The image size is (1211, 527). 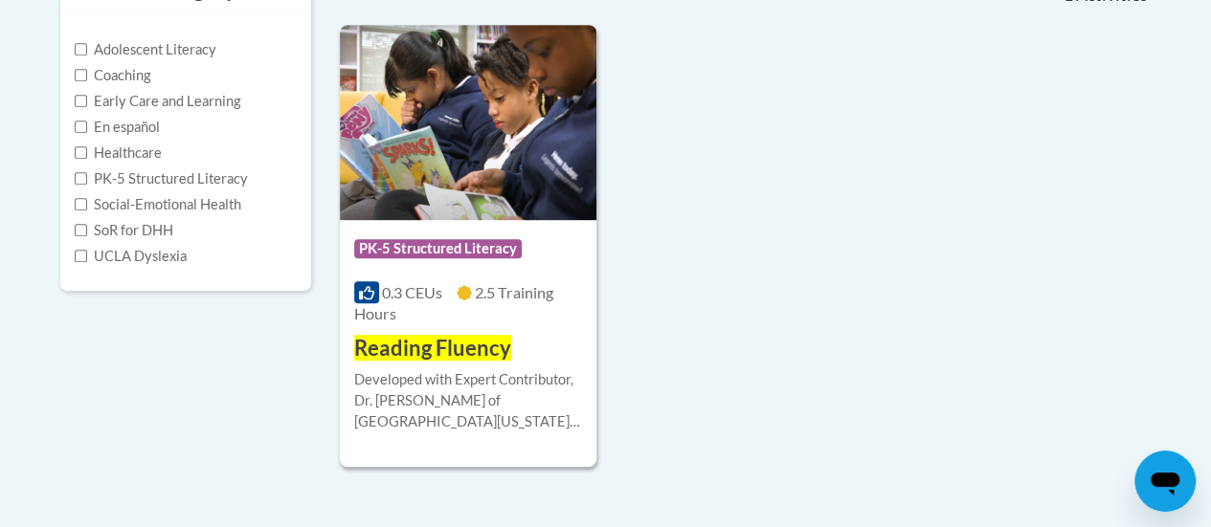 What do you see at coordinates (437, 249) in the screenshot?
I see `span: PK-5 Structured Literacy` at bounding box center [437, 249].